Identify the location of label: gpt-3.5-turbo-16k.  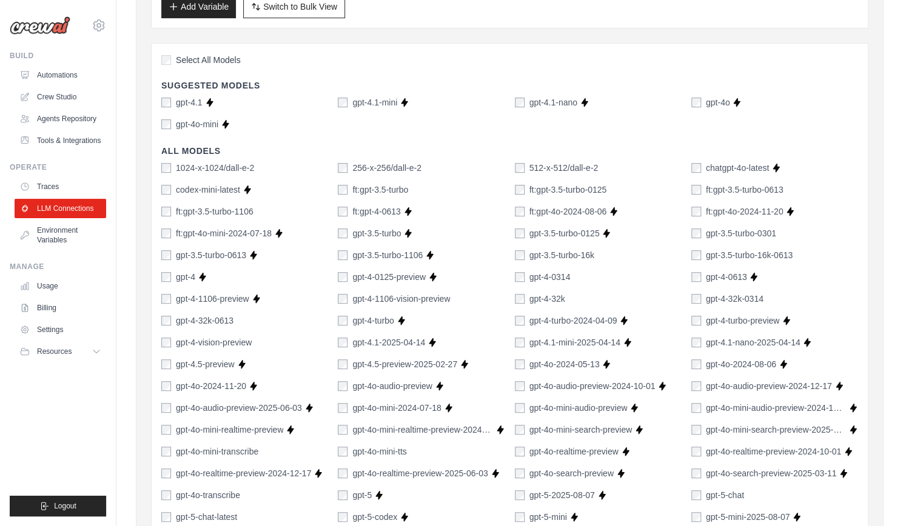
(562, 255).